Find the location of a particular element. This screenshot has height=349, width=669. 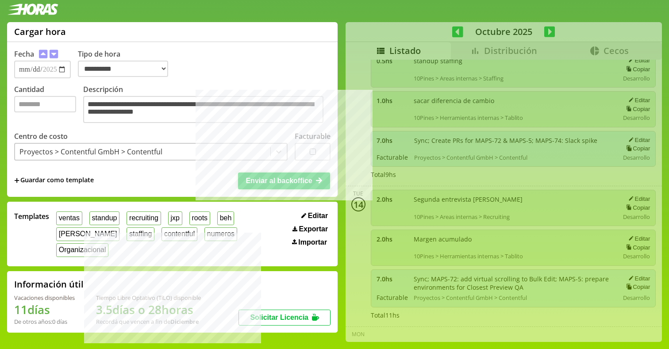

h1: 11 días is located at coordinates (44, 310).